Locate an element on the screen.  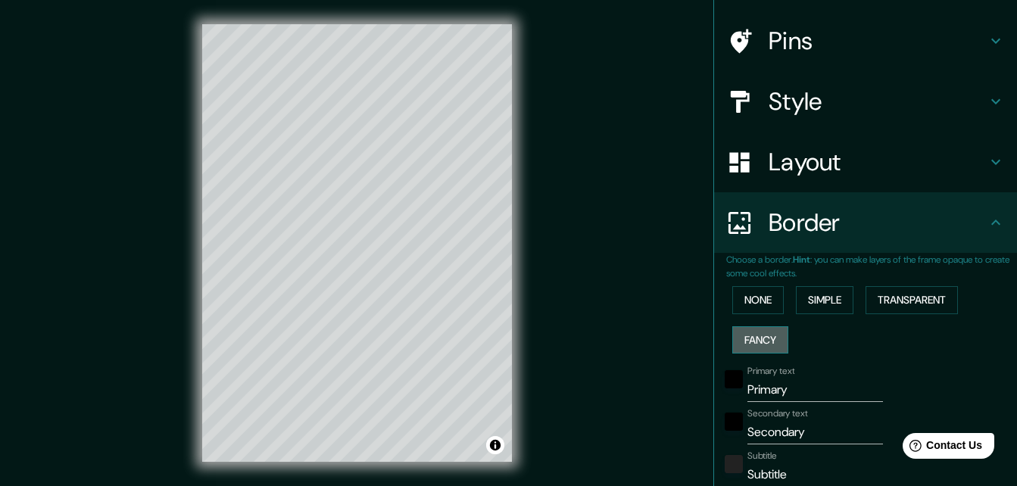
button: Simple is located at coordinates (825, 300).